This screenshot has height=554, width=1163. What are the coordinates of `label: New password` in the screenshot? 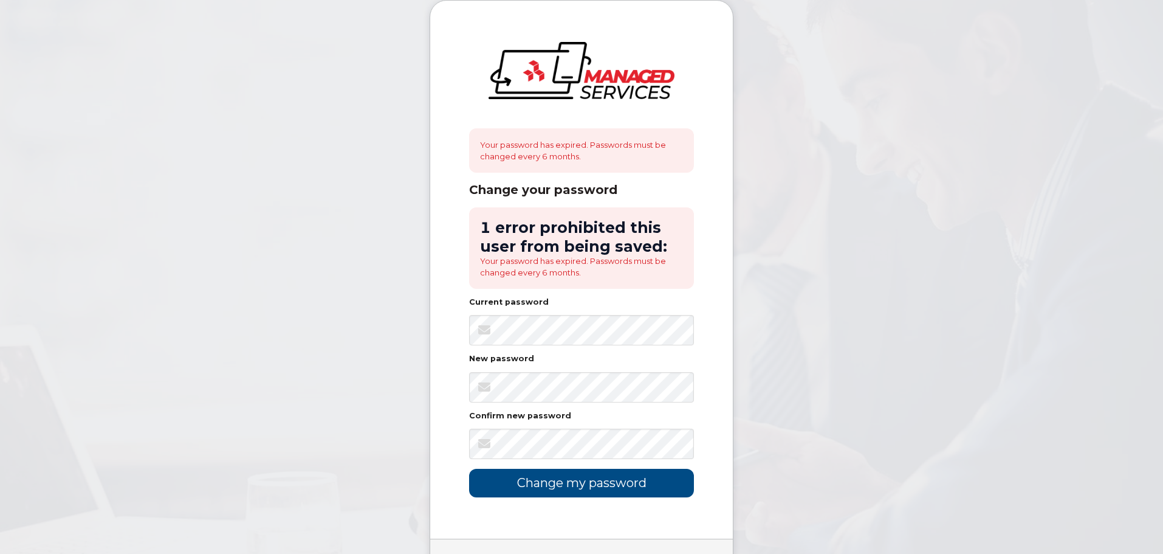 It's located at (501, 359).